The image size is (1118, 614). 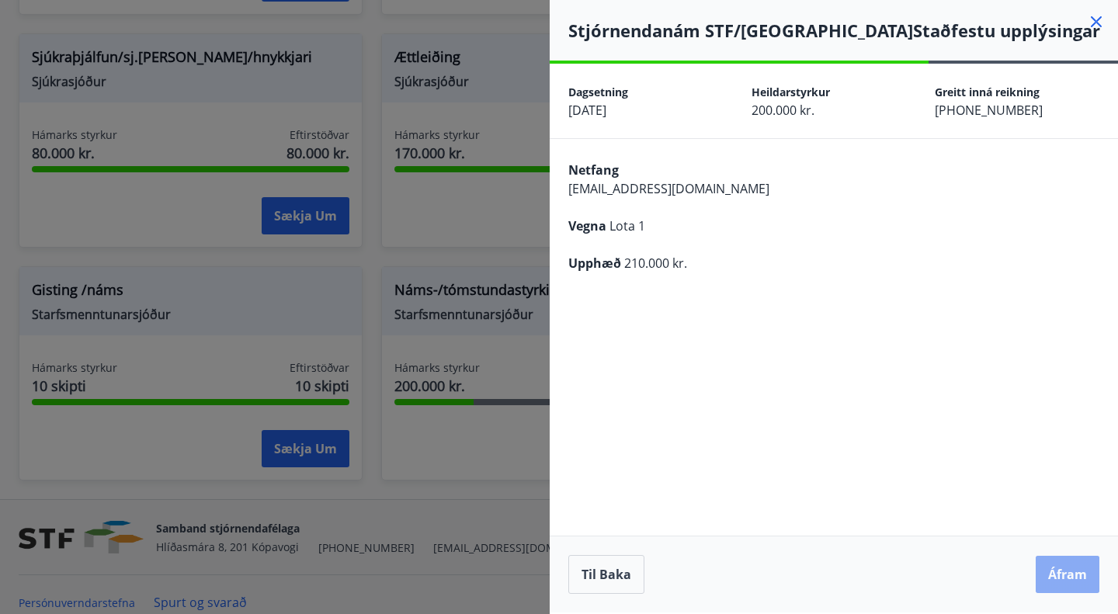 What do you see at coordinates (1068, 575) in the screenshot?
I see `button: Áfram` at bounding box center [1068, 575].